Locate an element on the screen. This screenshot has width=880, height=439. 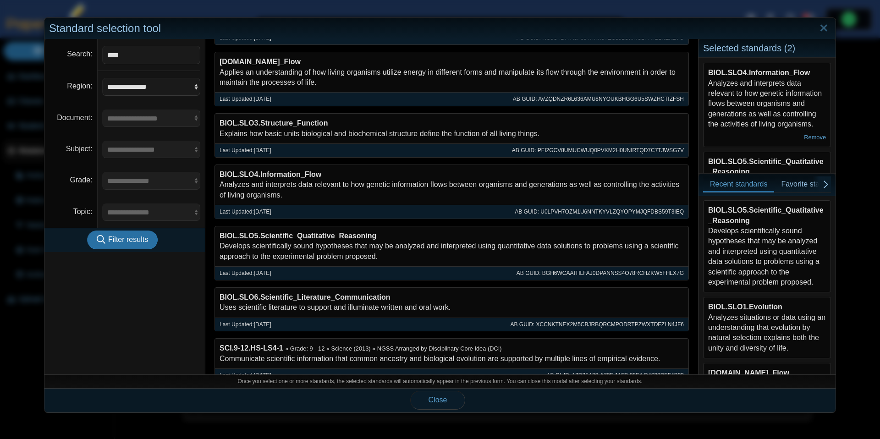
div: Uses scientific literature to support and illuminate written and oral work. is located at coordinates (452, 303).